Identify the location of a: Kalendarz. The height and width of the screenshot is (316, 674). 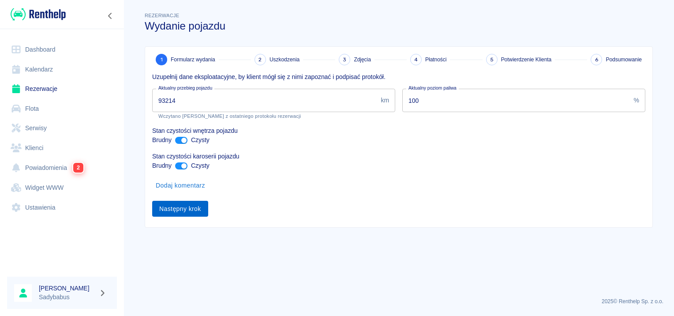
(62, 69).